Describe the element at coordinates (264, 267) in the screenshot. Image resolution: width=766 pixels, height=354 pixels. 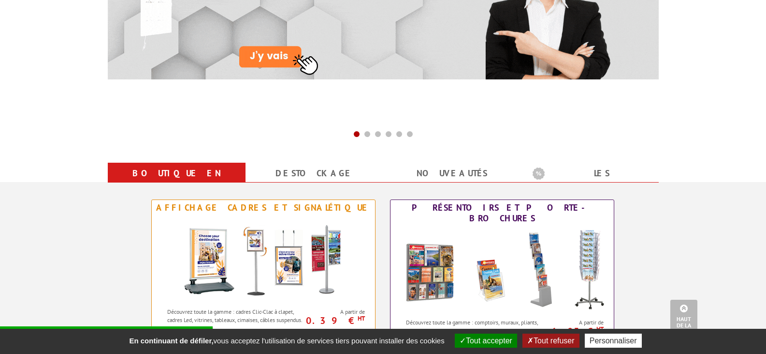
I see `a: Affichage Cadres et Signalétique Affichage Cadres et Signalétique Découvrez toute la gamme : cadr...` at that location.